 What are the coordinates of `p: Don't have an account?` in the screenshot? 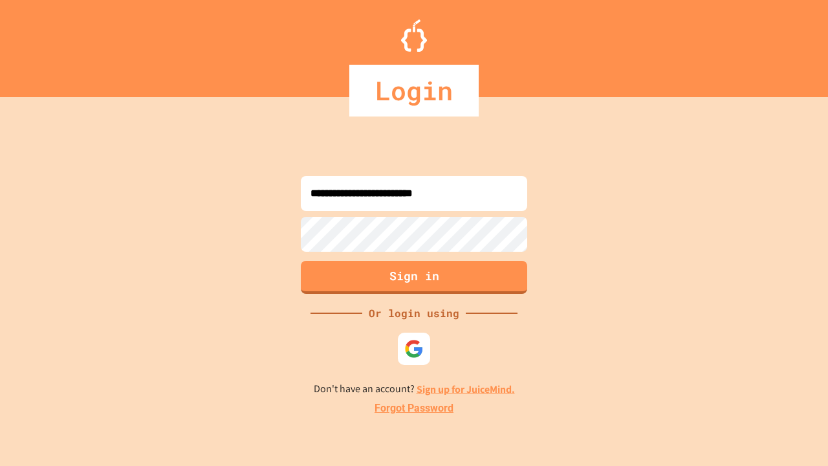 It's located at (414, 389).